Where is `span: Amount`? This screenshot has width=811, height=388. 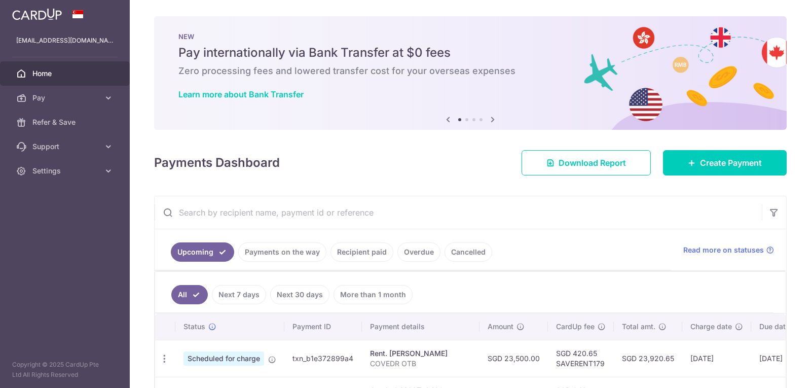 span: Amount is located at coordinates (500, 327).